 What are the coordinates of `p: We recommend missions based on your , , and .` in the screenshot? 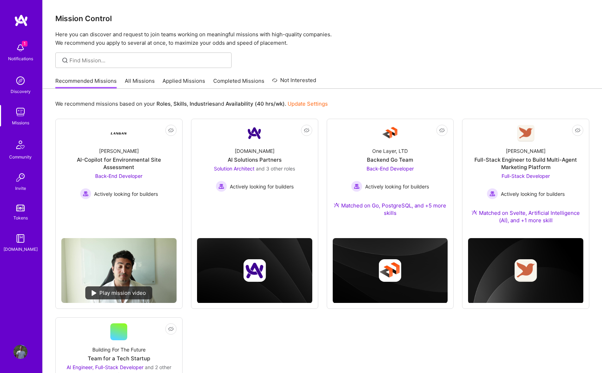 It's located at (191, 104).